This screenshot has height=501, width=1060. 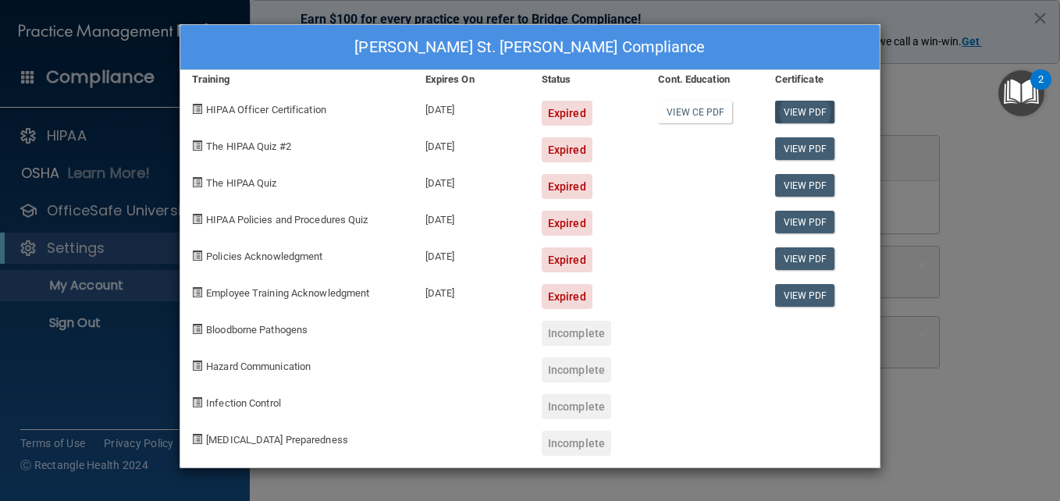 What do you see at coordinates (244, 403) in the screenshot?
I see `span: Infection Control` at bounding box center [244, 403].